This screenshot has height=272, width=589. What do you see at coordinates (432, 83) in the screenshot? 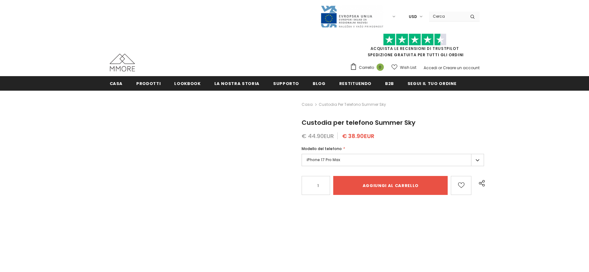
I see `a: Segui il tuo ordine` at bounding box center [432, 83].